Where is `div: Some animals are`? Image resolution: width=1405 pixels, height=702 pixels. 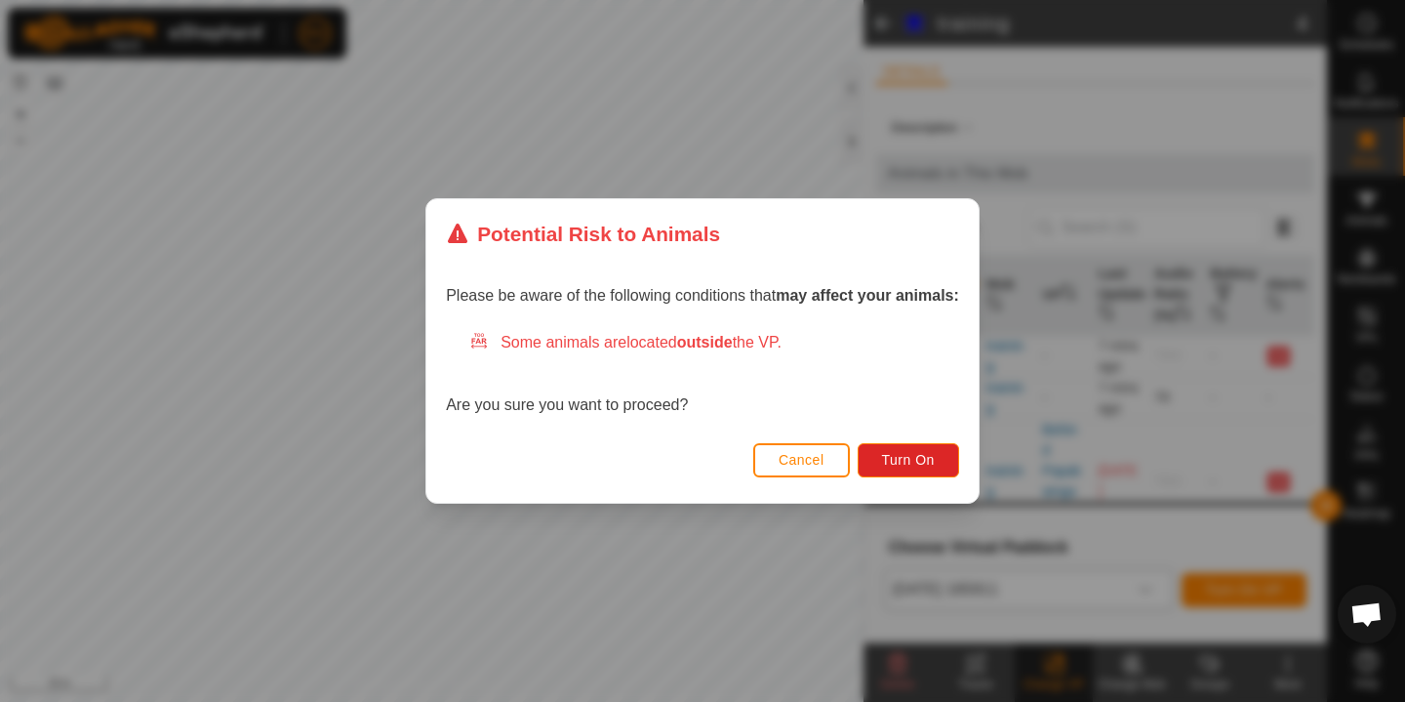 div: Some animals are is located at coordinates (714, 343).